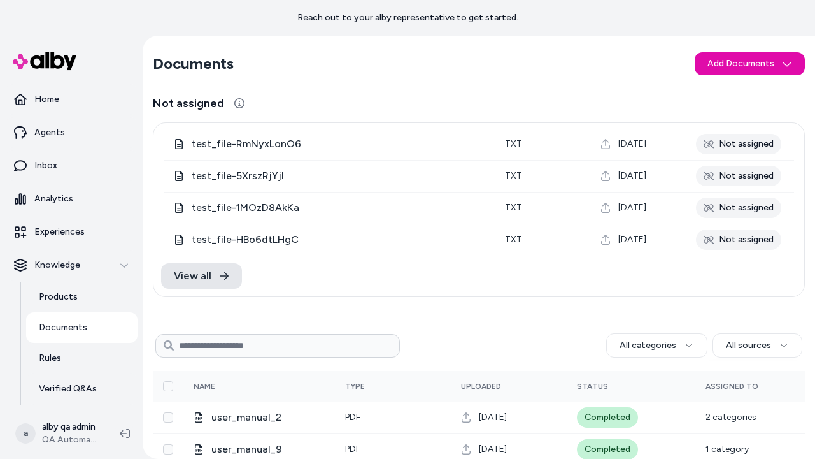 The image size is (815, 459). Describe the element at coordinates (192, 276) in the screenshot. I see `span: View all` at that location.